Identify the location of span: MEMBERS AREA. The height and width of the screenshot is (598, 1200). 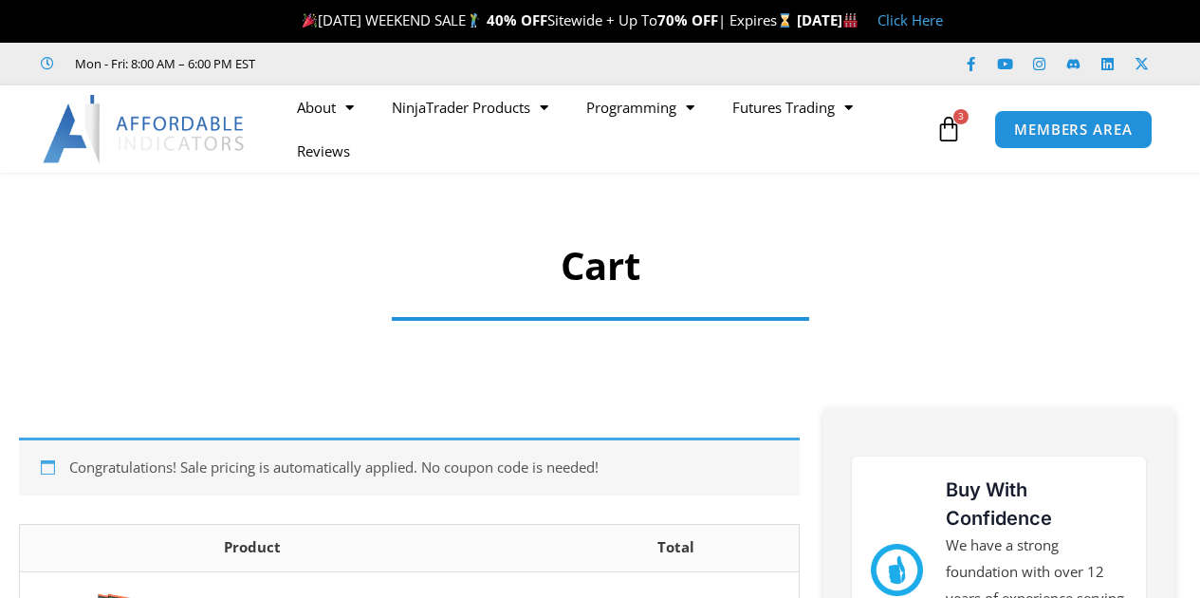
(1073, 129).